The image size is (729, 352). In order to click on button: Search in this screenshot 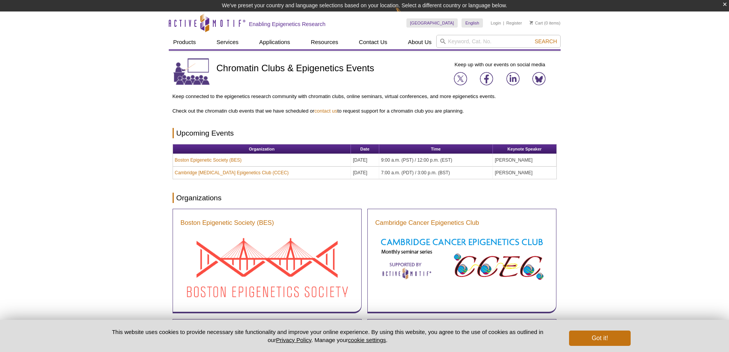, I will do `click(546, 41)`.